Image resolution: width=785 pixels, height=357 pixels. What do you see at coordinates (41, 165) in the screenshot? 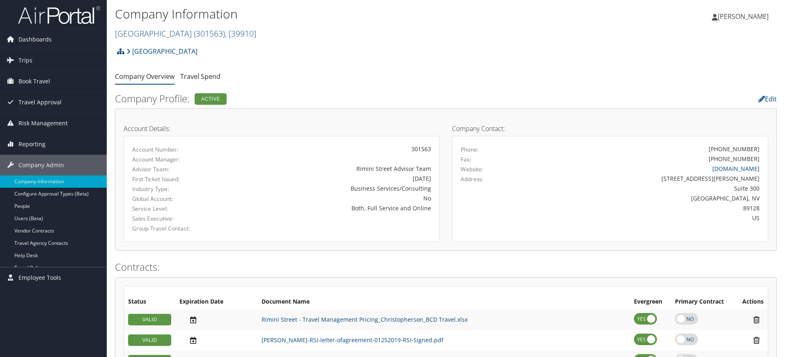
I see `span: Company Admin` at bounding box center [41, 165].